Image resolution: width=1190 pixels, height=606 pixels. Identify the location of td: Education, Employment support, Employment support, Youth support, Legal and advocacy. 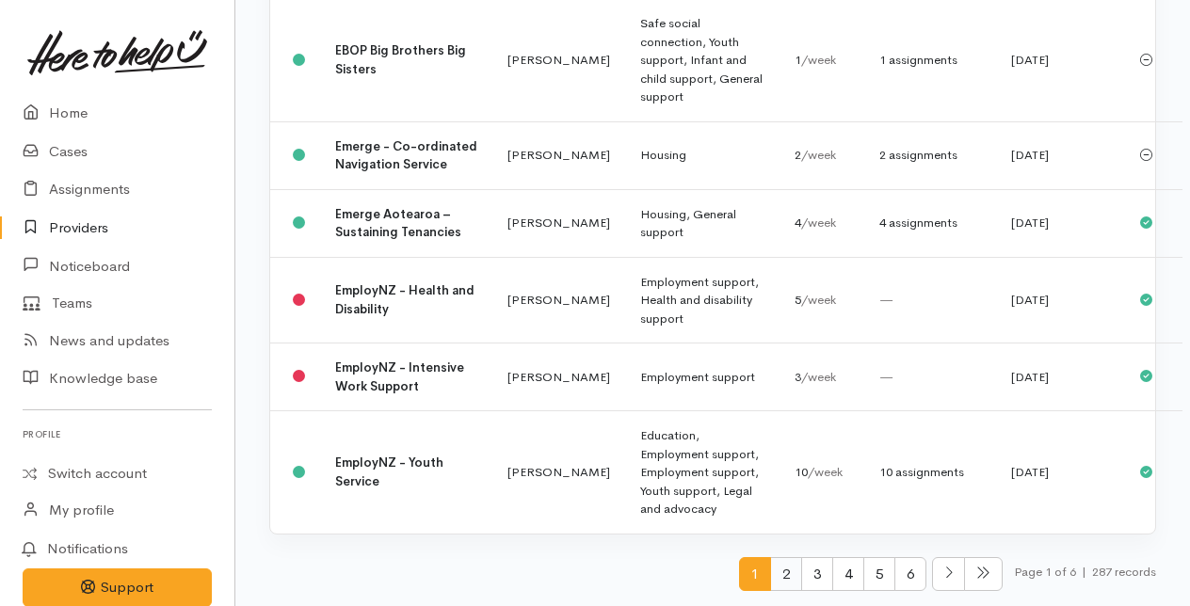
(702, 473).